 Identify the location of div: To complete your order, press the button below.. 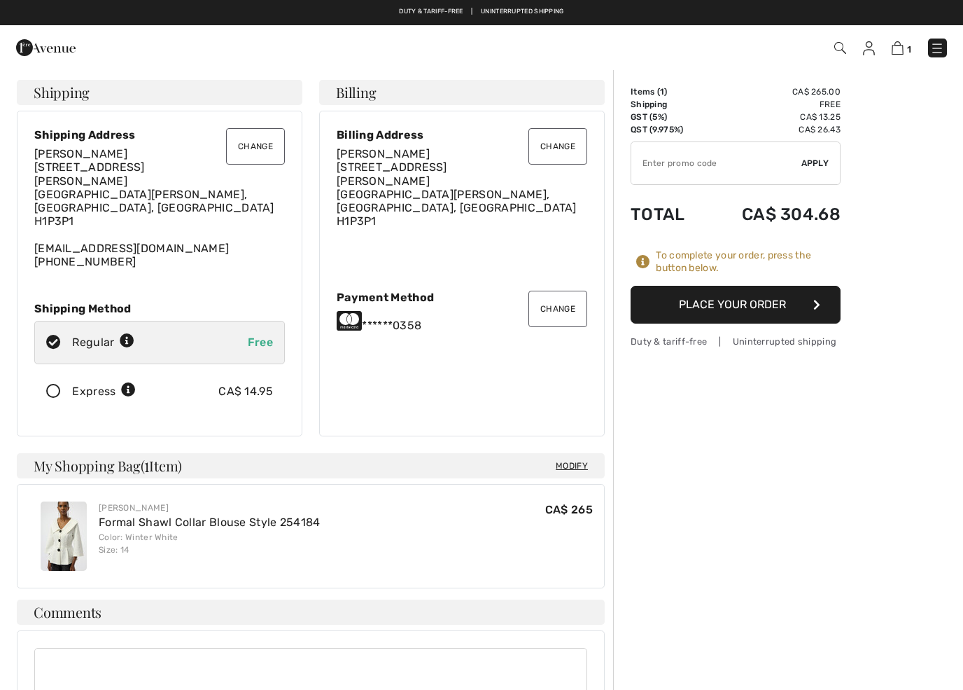
(748, 262).